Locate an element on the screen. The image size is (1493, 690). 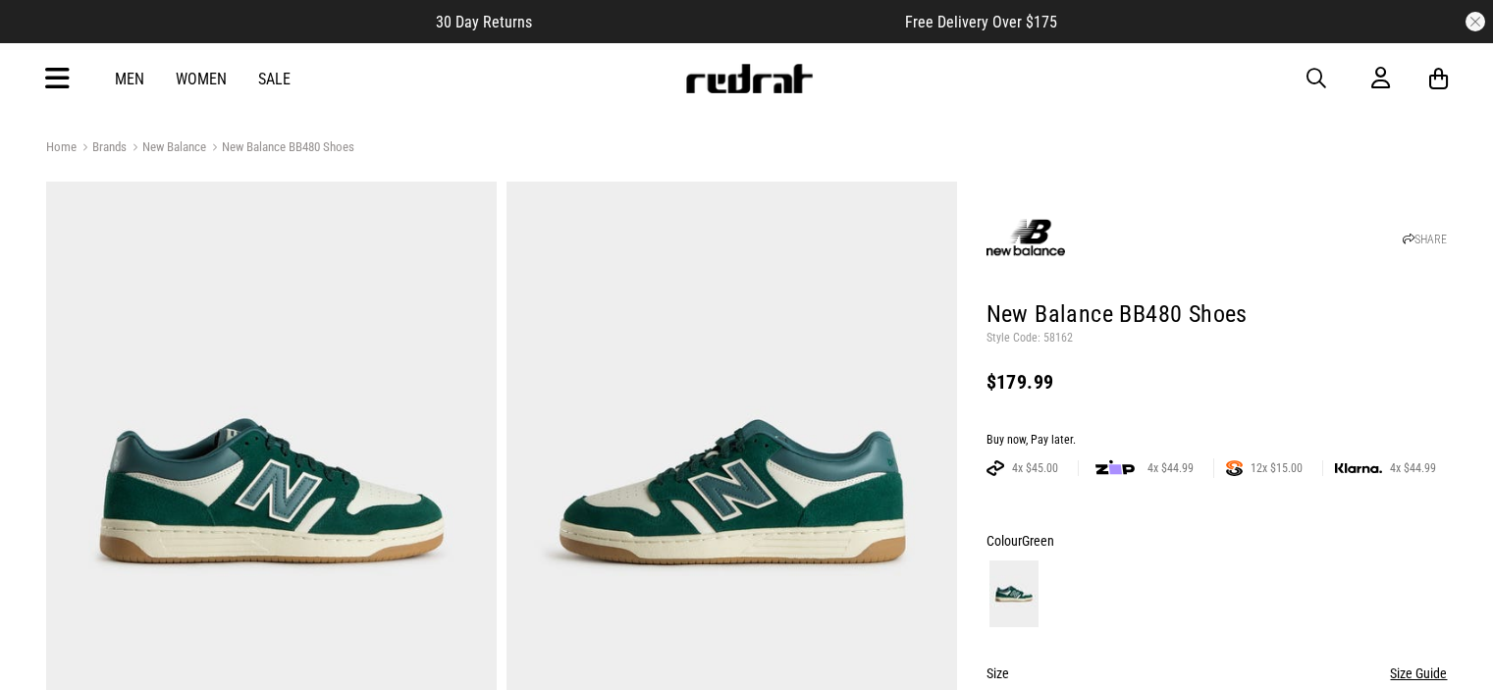
div: Size is located at coordinates (1217, 673).